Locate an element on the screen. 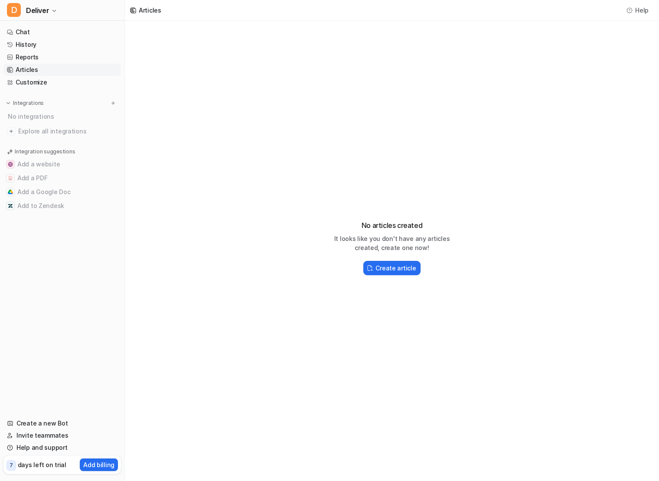  p: Integration suggestions is located at coordinates (45, 152).